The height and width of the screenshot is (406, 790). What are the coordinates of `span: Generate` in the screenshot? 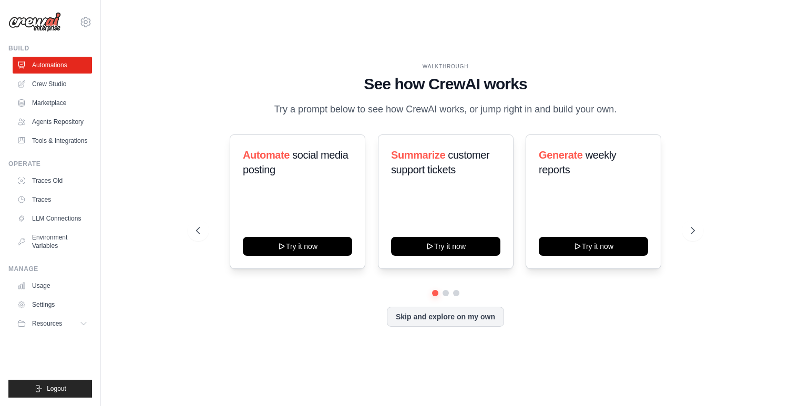 It's located at (561, 155).